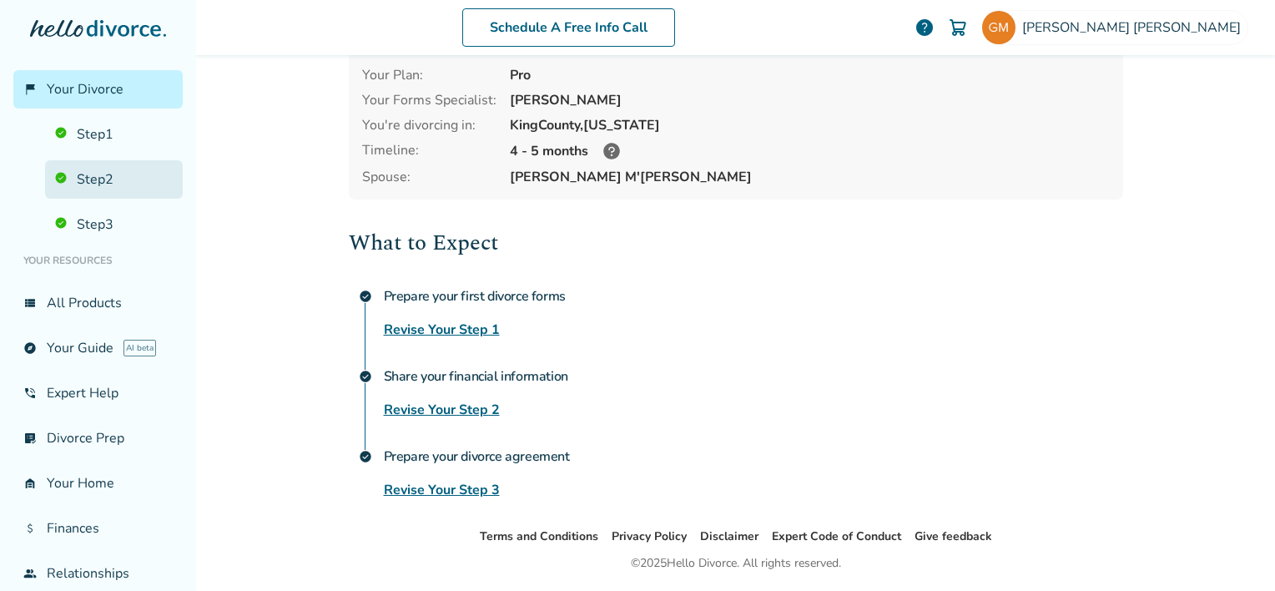  What do you see at coordinates (810, 151) in the screenshot?
I see `div: 4 - 5 months` at bounding box center [810, 151].